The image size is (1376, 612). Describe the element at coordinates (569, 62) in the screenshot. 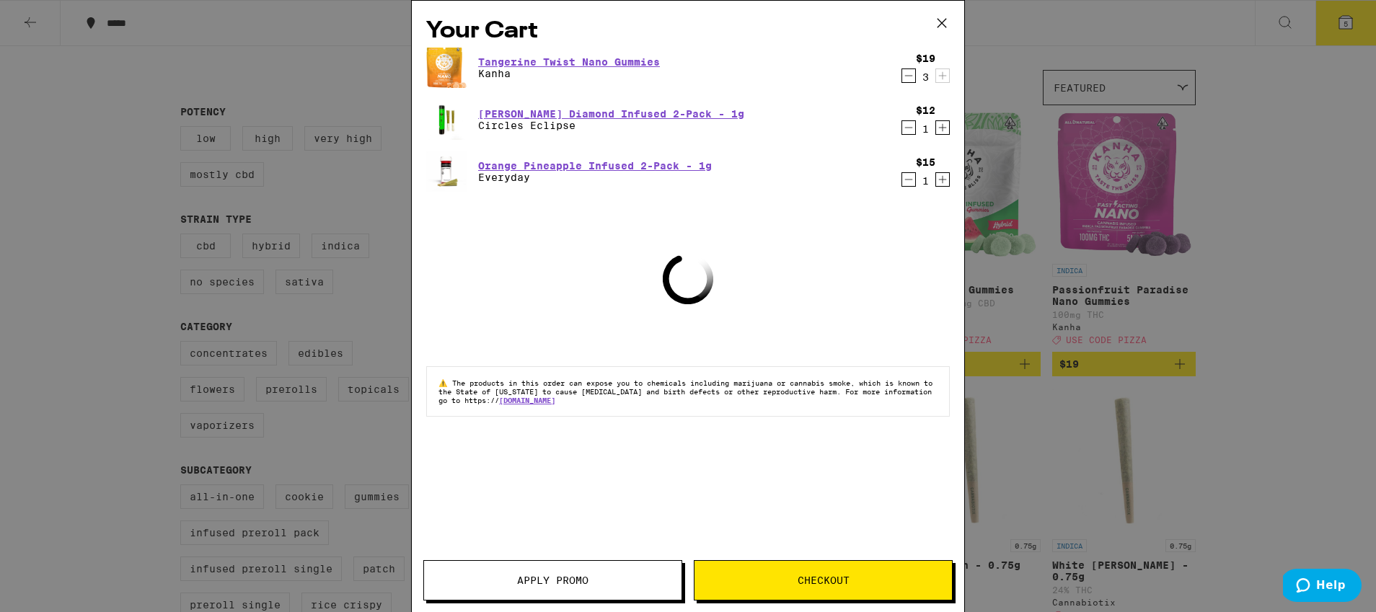

I see `a: Tangerine Twist Nano Gummies` at that location.